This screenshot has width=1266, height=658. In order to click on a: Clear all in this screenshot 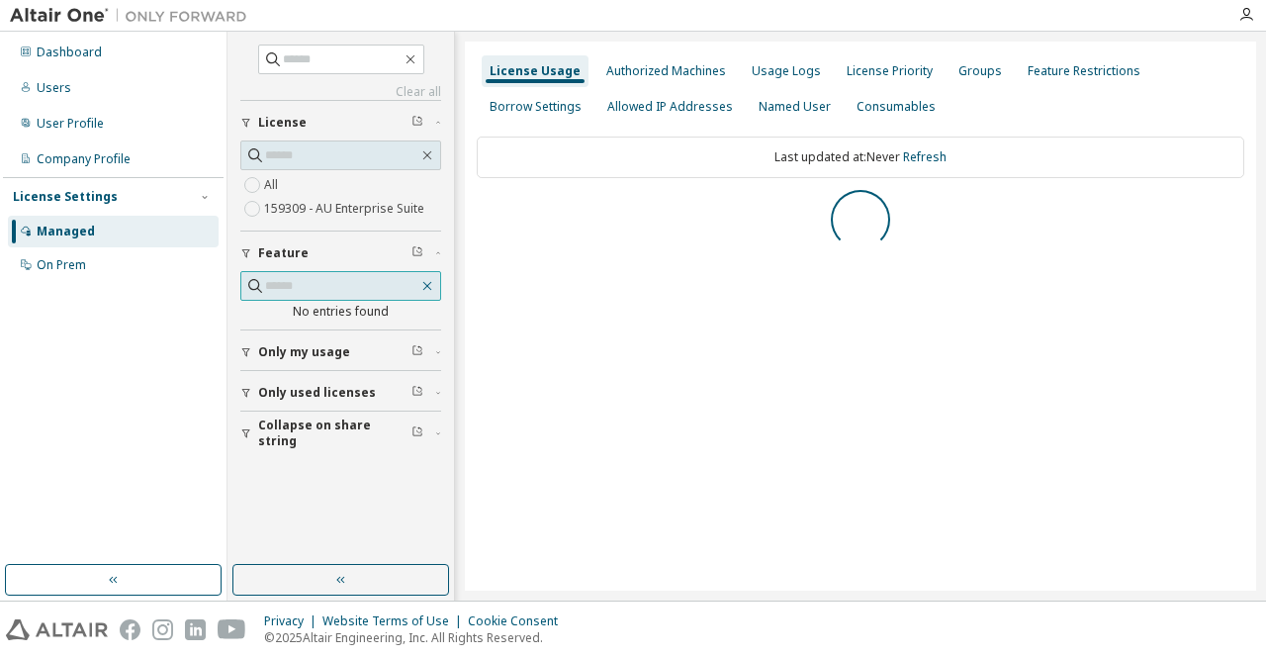, I will do `click(340, 92)`.